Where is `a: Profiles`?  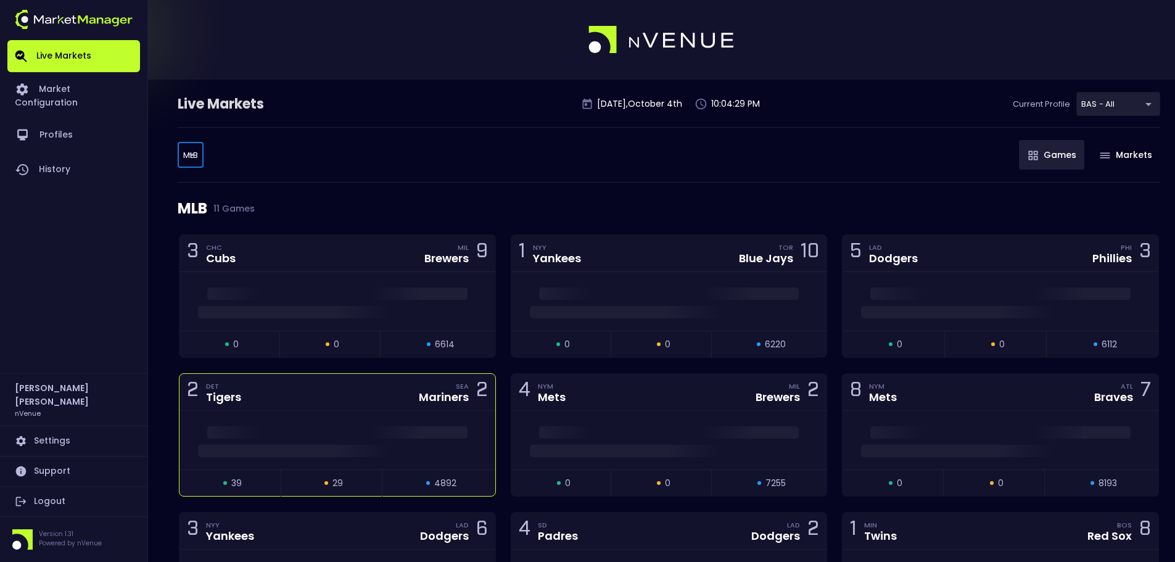
a: Profiles is located at coordinates (73, 135).